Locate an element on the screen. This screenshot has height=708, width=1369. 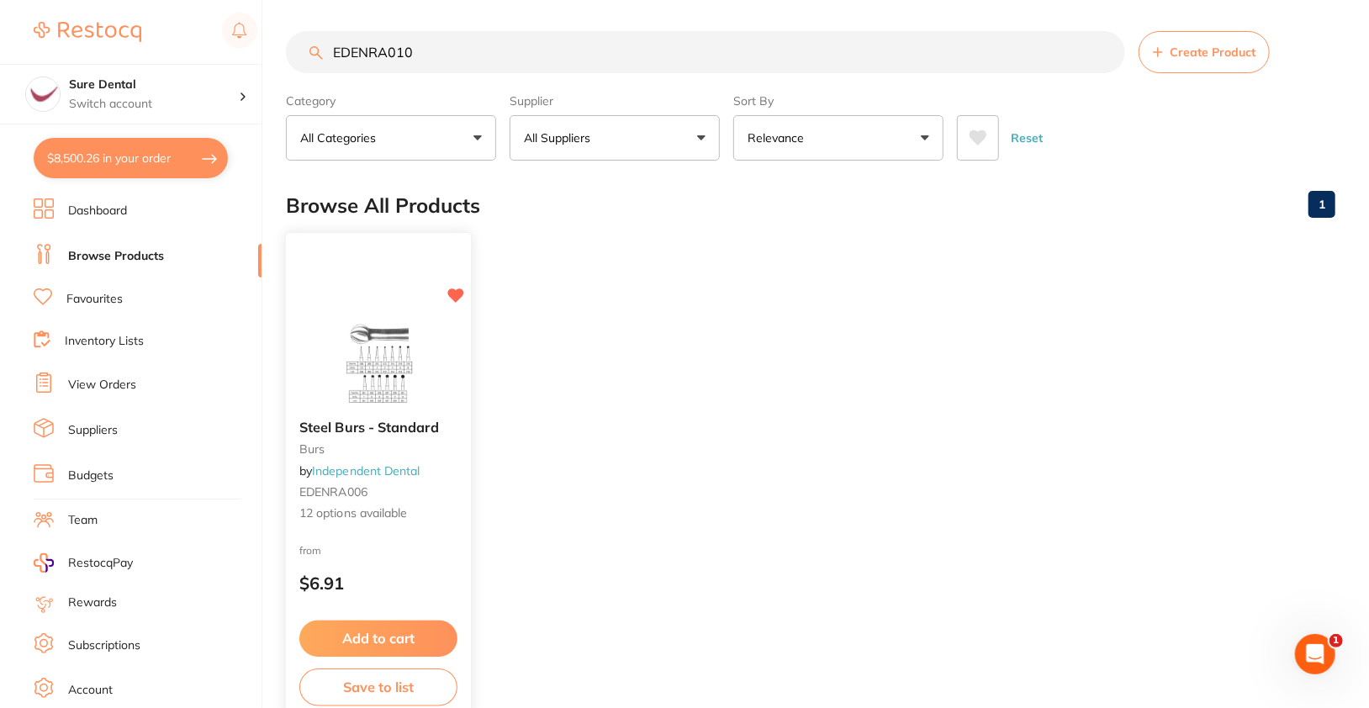
a: Rewards is located at coordinates (92, 603).